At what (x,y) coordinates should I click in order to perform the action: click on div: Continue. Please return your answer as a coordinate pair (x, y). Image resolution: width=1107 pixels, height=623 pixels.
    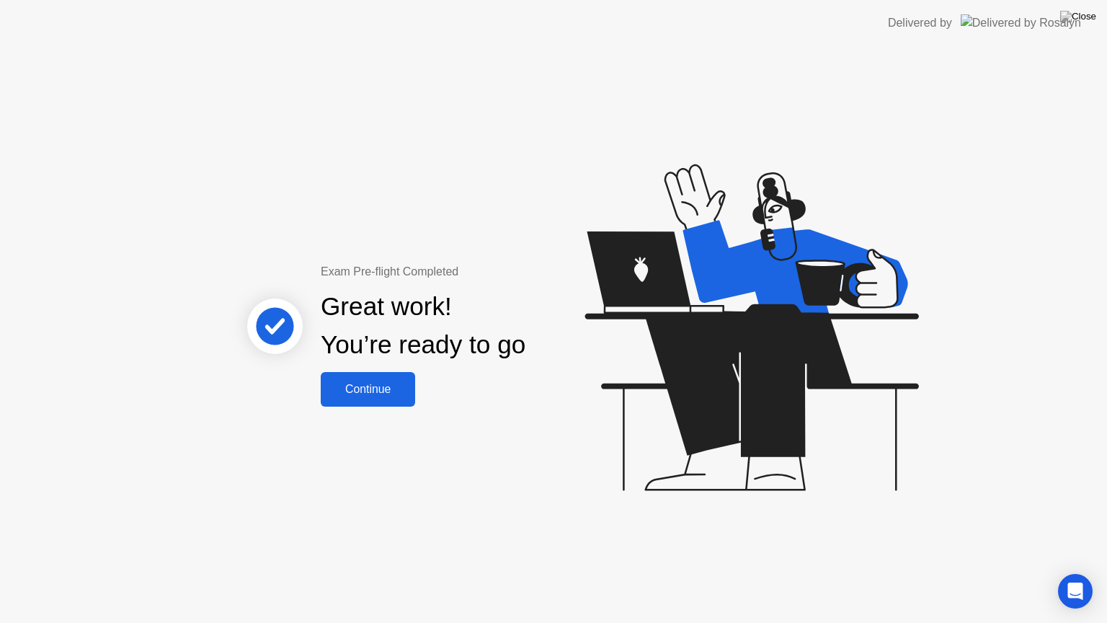
    Looking at the image, I should click on (368, 389).